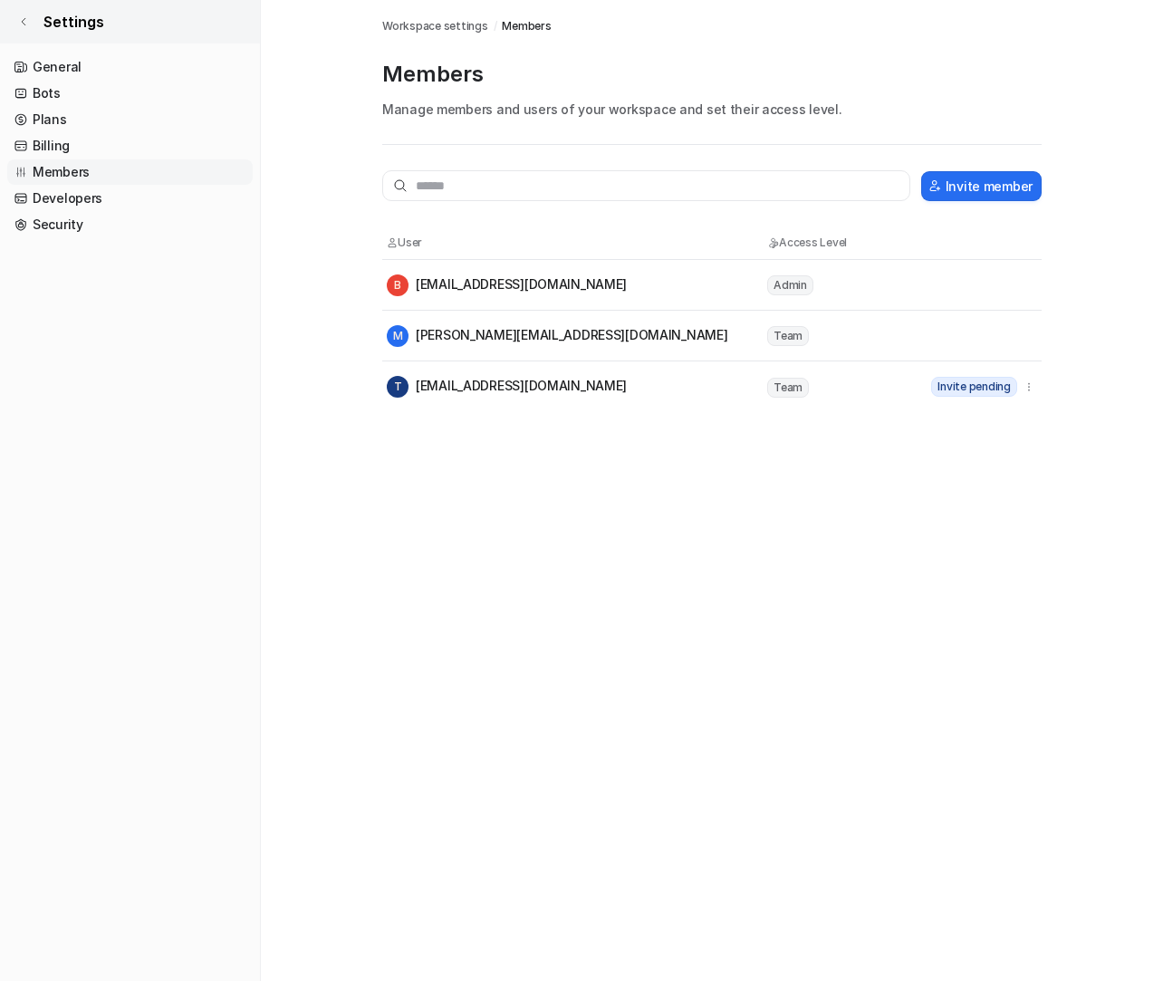  What do you see at coordinates (576, 243) in the screenshot?
I see `th: User` at bounding box center [576, 243].